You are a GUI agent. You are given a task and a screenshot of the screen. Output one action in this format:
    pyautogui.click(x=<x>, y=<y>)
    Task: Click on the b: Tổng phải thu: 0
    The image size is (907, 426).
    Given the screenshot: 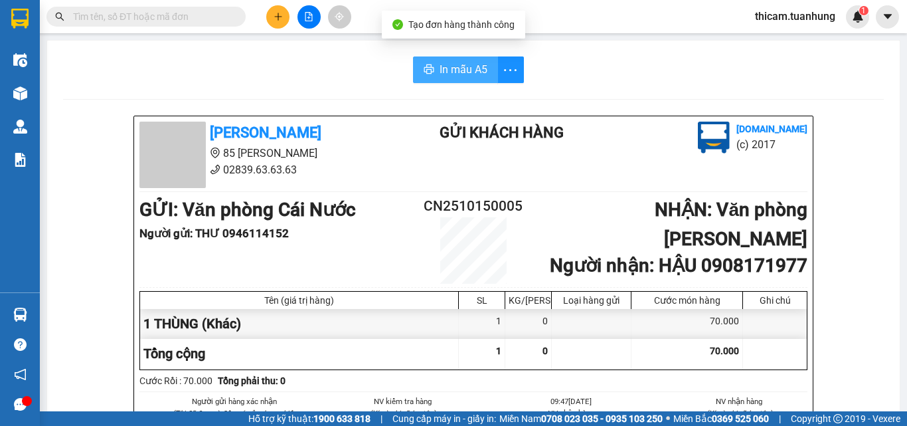 What is the action you would take?
    pyautogui.click(x=252, y=380)
    